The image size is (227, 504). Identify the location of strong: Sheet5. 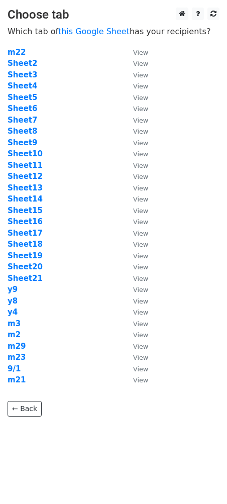
(22, 98).